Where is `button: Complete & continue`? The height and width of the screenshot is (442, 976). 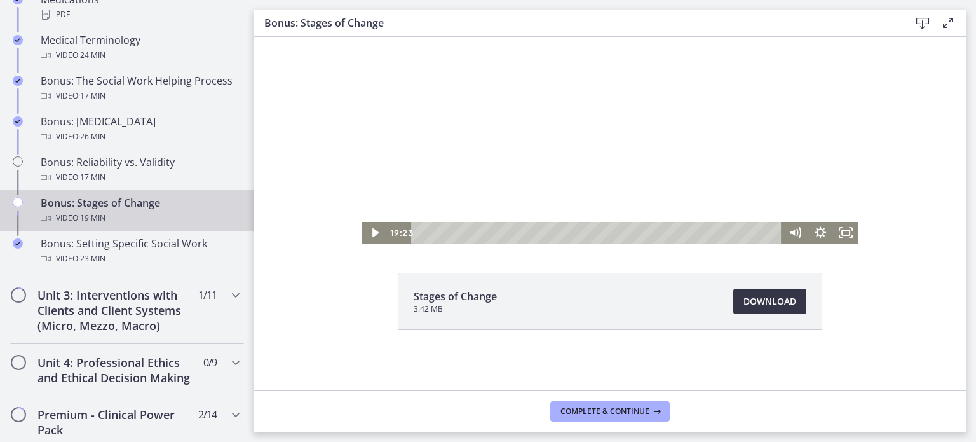 button: Complete & continue is located at coordinates (610, 411).